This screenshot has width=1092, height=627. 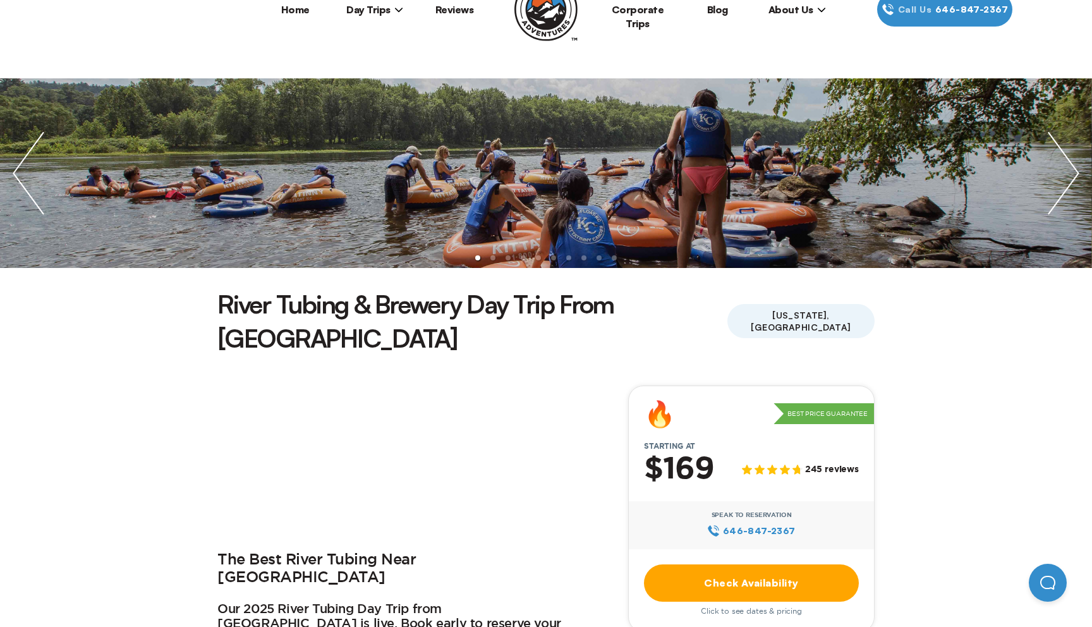 I want to click on span: Day Trips, so click(x=375, y=9).